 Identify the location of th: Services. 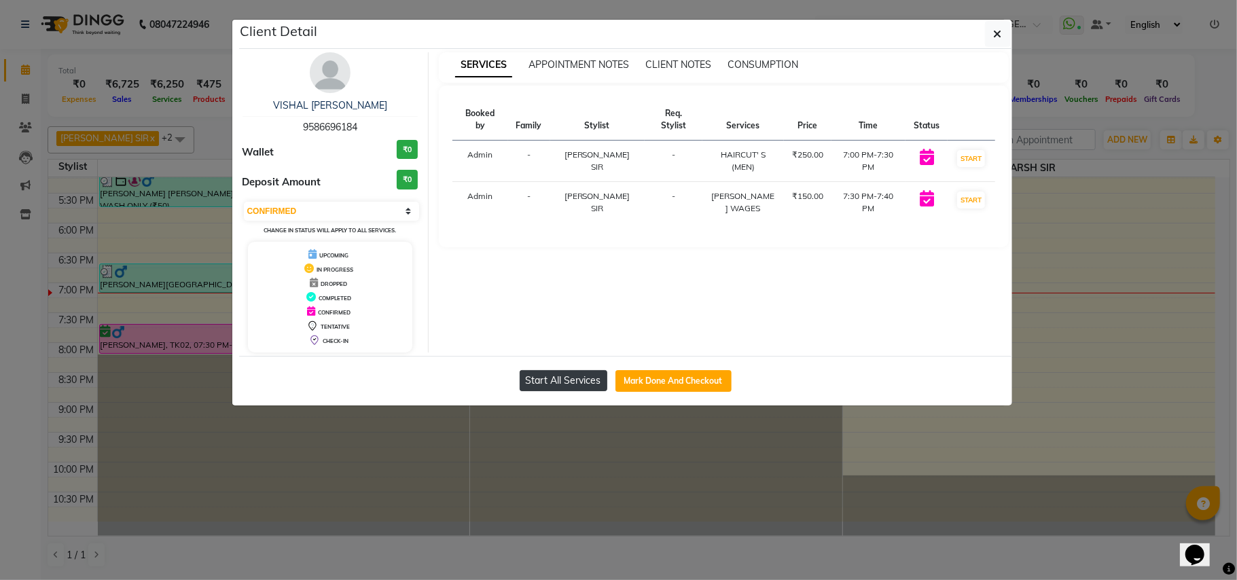
(743, 120).